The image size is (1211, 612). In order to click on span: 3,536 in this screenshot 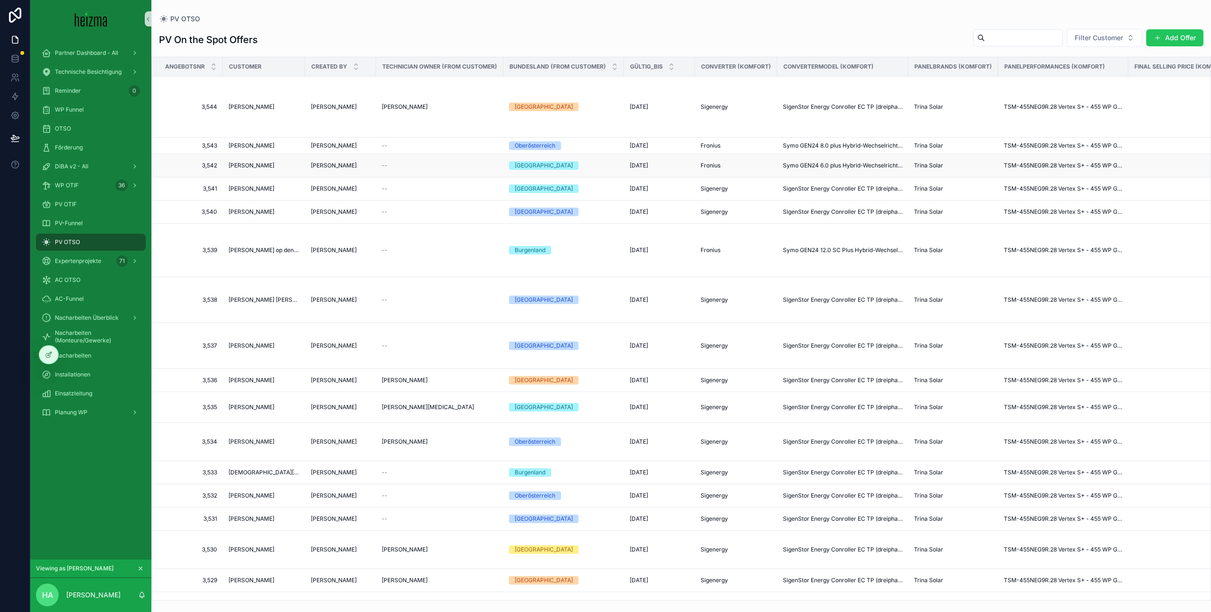, I will do `click(190, 380)`.